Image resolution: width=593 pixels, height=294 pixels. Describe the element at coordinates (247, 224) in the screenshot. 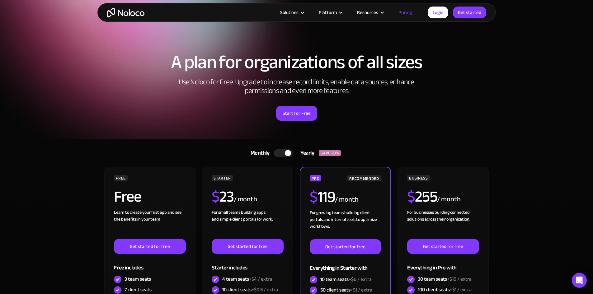

I see `div: For small teams building apps and simple client portals for work. ‍` at that location.